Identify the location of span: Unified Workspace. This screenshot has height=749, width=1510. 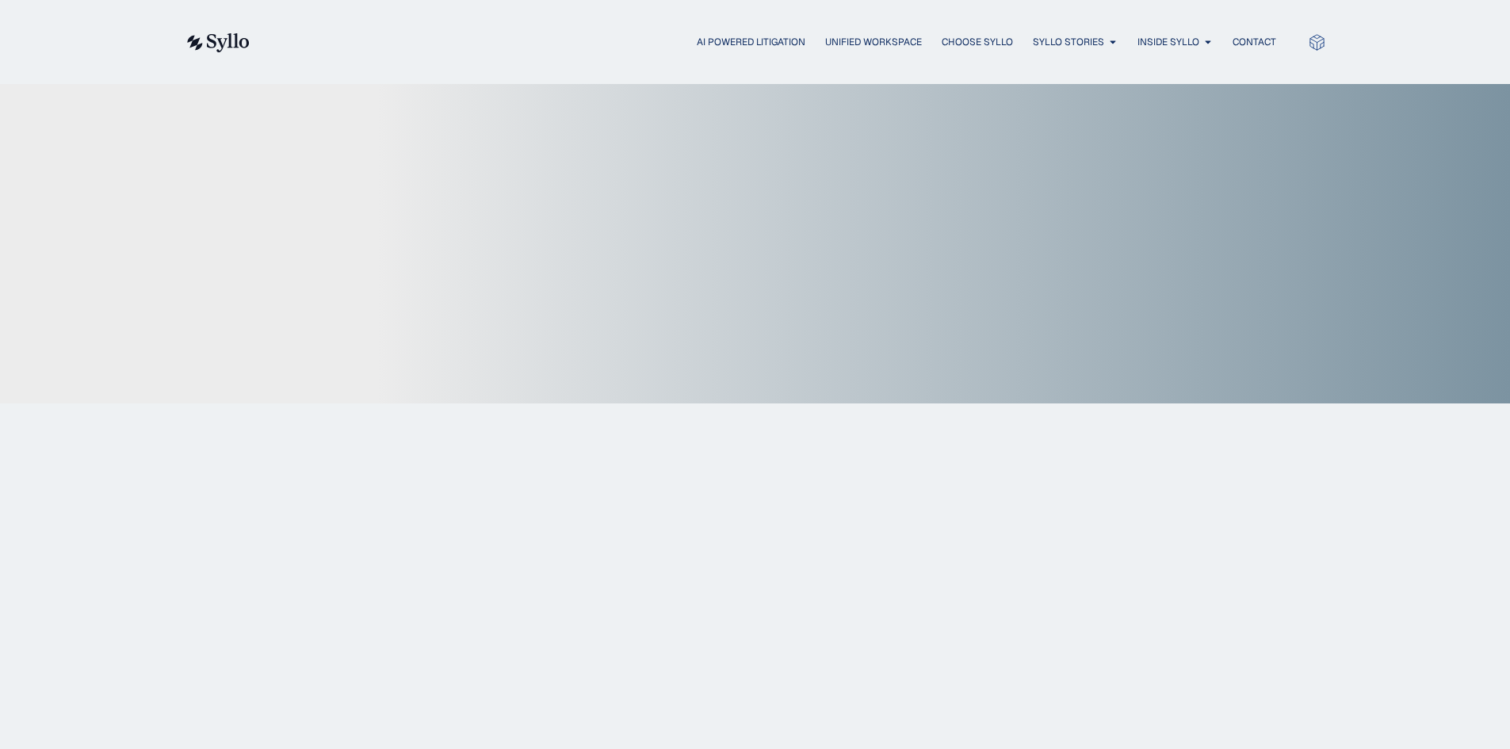
(874, 42).